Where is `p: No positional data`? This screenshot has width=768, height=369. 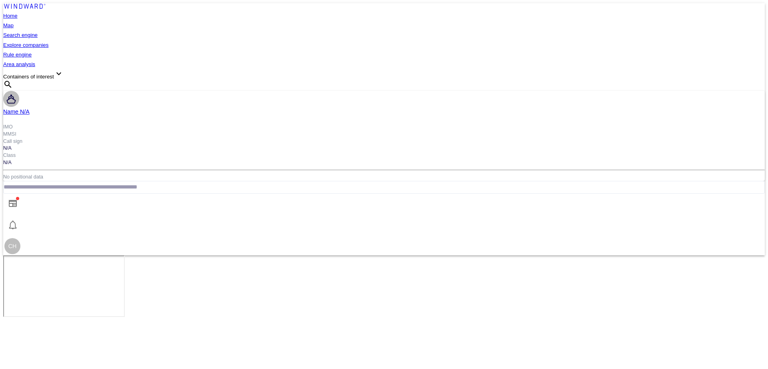 p: No positional data is located at coordinates (384, 177).